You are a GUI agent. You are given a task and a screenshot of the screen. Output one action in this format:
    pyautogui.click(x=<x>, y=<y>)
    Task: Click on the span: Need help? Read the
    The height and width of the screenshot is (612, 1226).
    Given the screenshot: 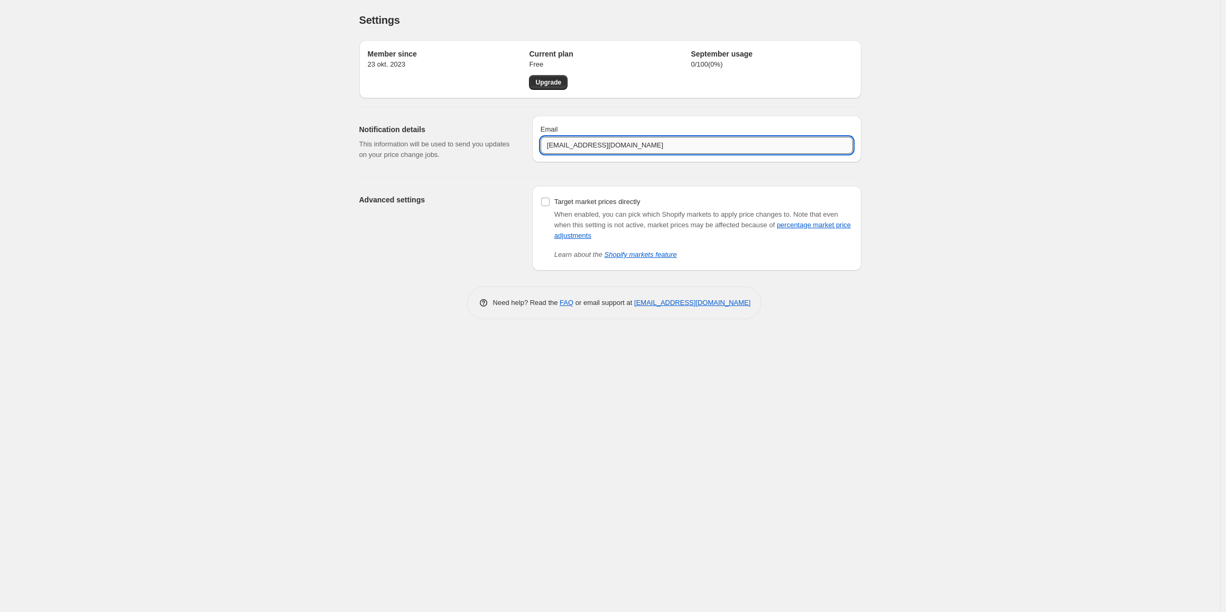 What is the action you would take?
    pyautogui.click(x=526, y=302)
    